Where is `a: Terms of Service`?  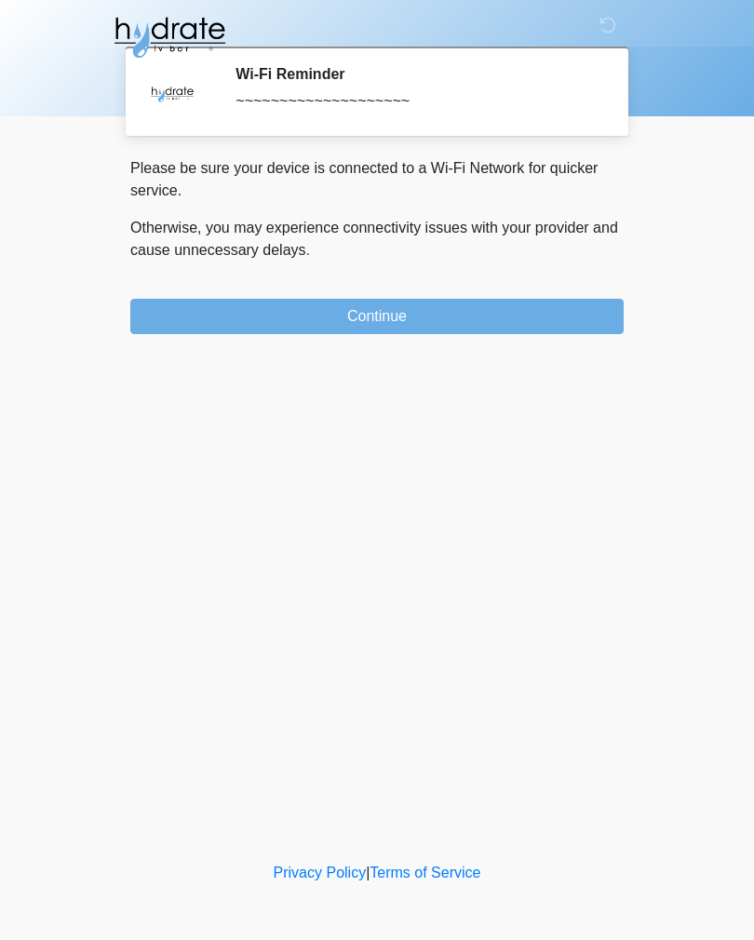 a: Terms of Service is located at coordinates (424, 872).